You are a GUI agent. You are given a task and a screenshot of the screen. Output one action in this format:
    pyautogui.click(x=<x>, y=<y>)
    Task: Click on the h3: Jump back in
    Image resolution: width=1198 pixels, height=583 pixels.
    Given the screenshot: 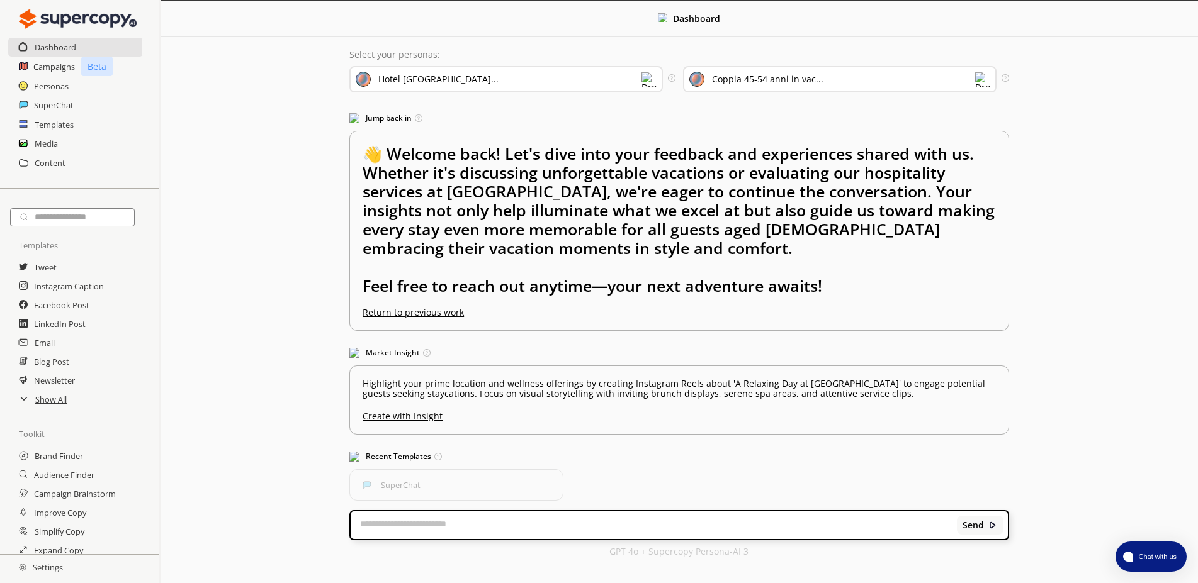 What is the action you would take?
    pyautogui.click(x=679, y=118)
    